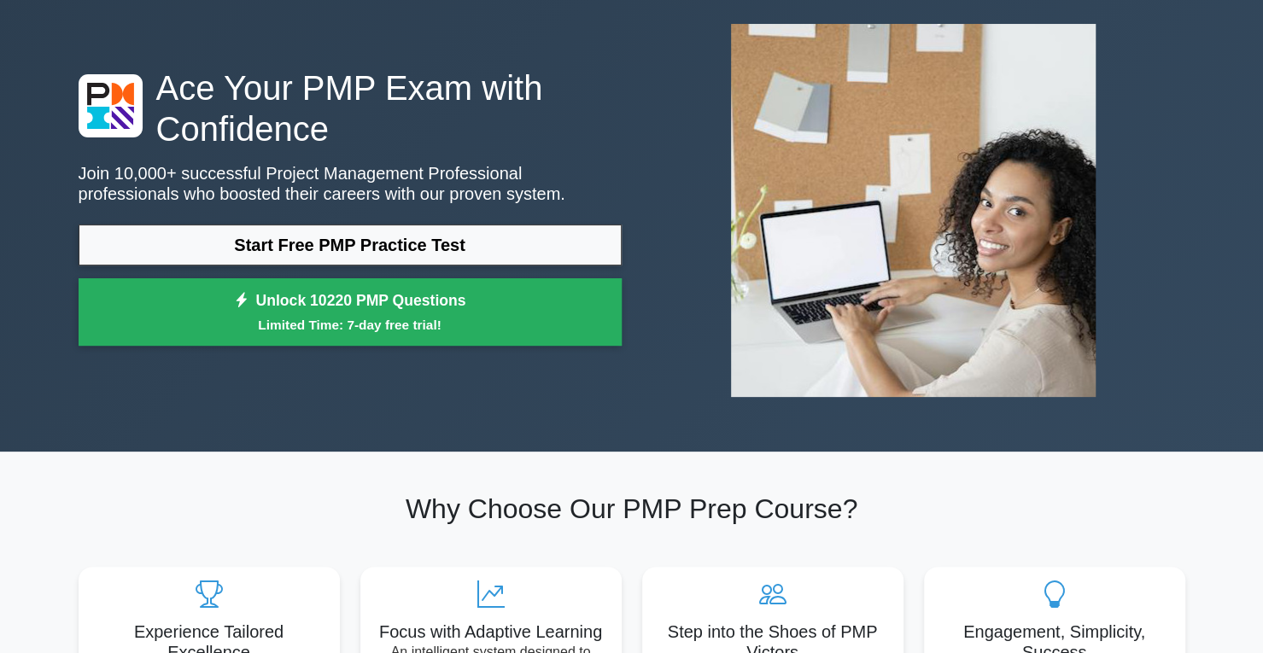  What do you see at coordinates (350, 313) in the screenshot?
I see `a: Unlock 10220 PMP QuestionsLimited Time: 7-day free trial!` at bounding box center [350, 313].